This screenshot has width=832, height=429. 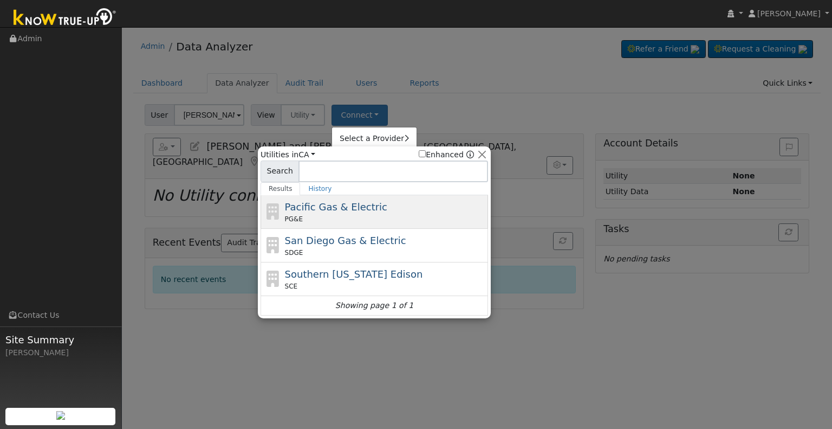 I want to click on span: PG&E, so click(x=294, y=219).